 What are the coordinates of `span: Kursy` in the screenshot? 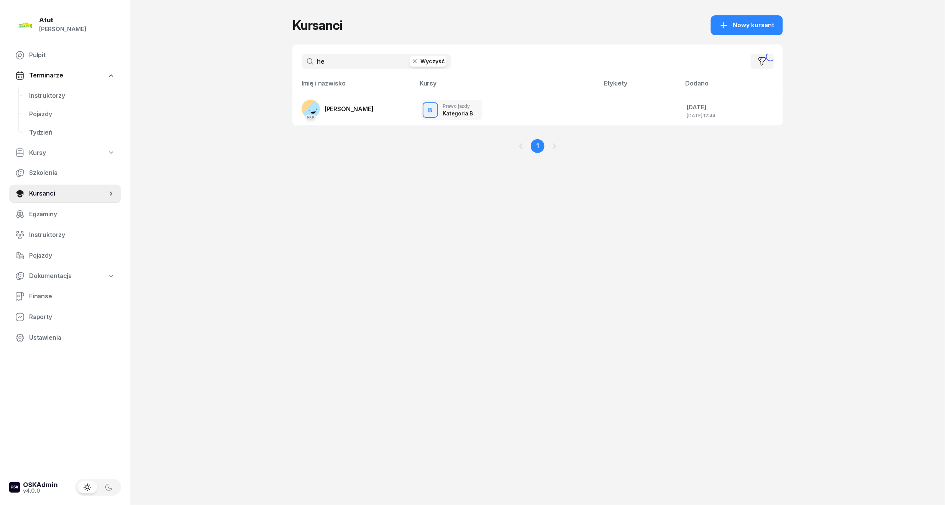 It's located at (38, 153).